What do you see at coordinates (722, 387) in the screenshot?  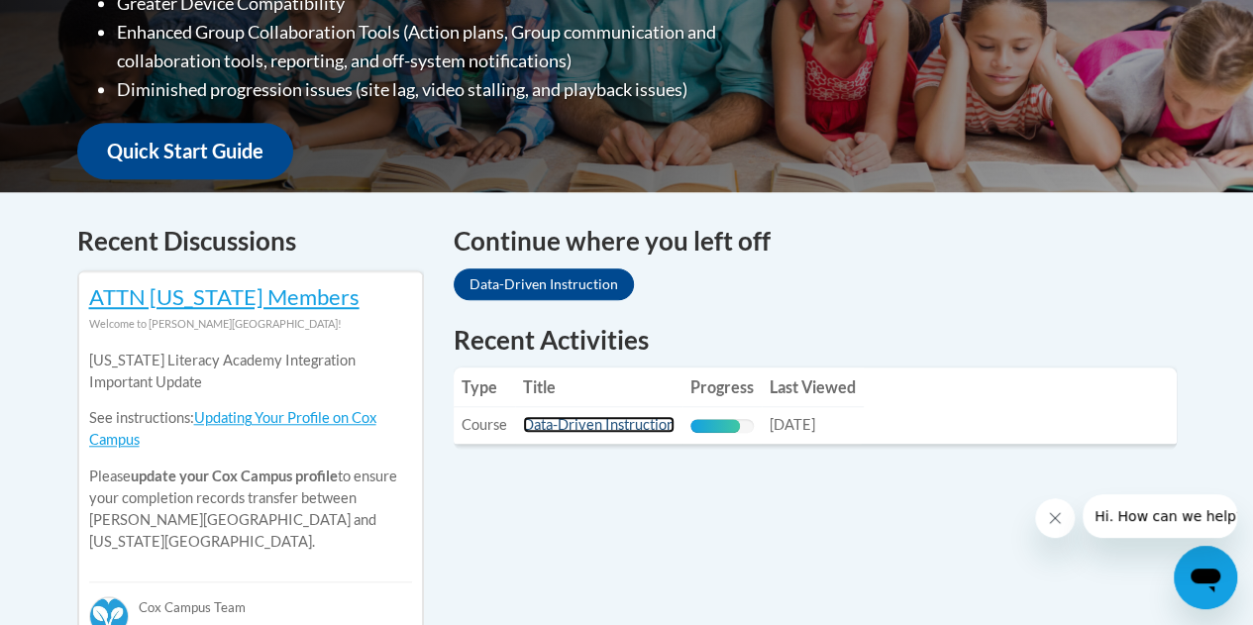 I see `th: Progress` at bounding box center [722, 387].